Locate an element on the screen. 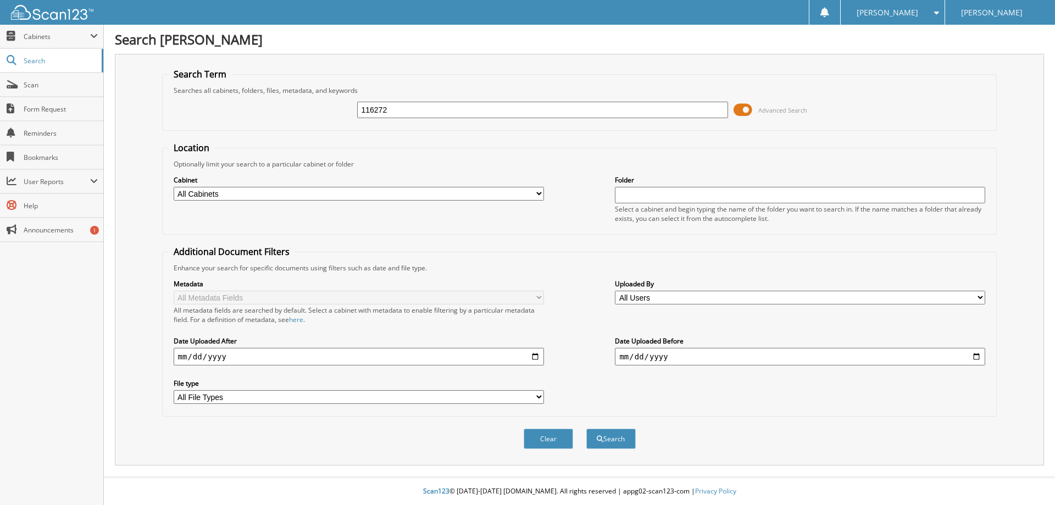  div: Chat Widget is located at coordinates (1028, 479).